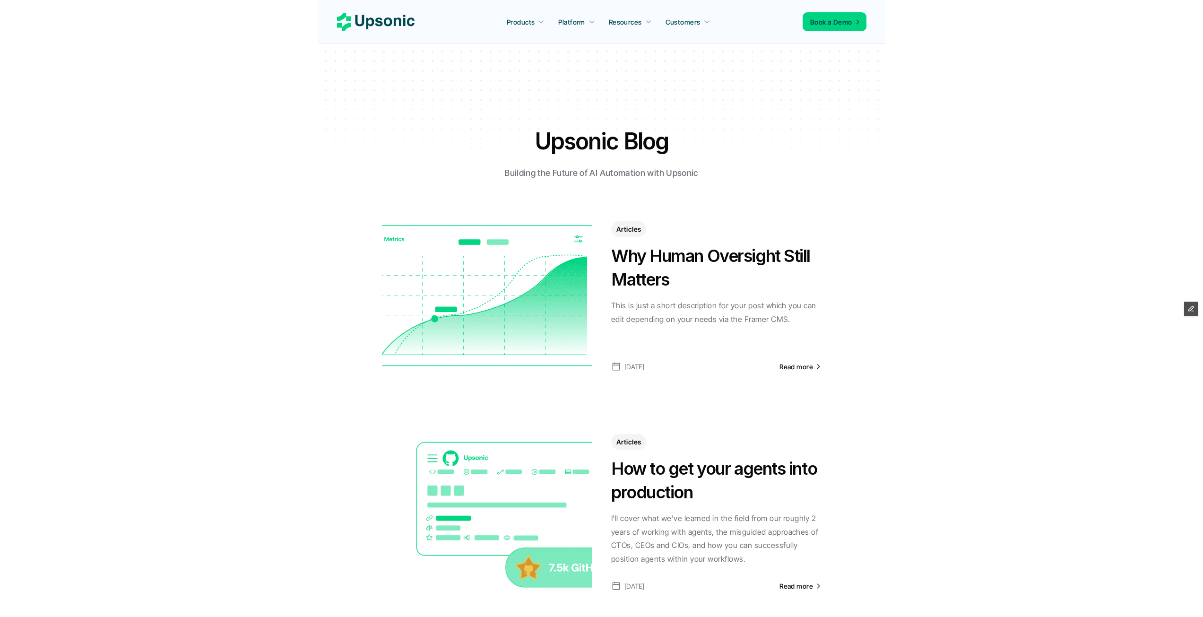 This screenshot has height=617, width=1203. Describe the element at coordinates (716, 313) in the screenshot. I see `p: This is just a short description for your post which you can edit depending on your needs via the...` at that location.